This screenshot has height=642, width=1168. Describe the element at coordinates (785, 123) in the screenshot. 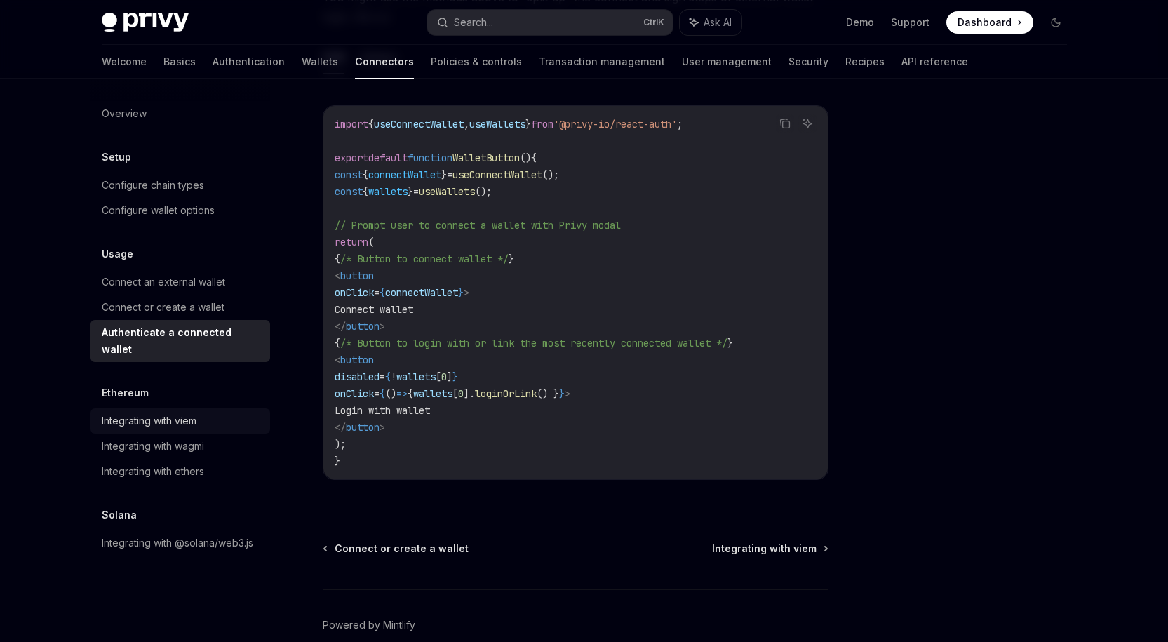

I see `button: Copy the contents from the code block` at that location.